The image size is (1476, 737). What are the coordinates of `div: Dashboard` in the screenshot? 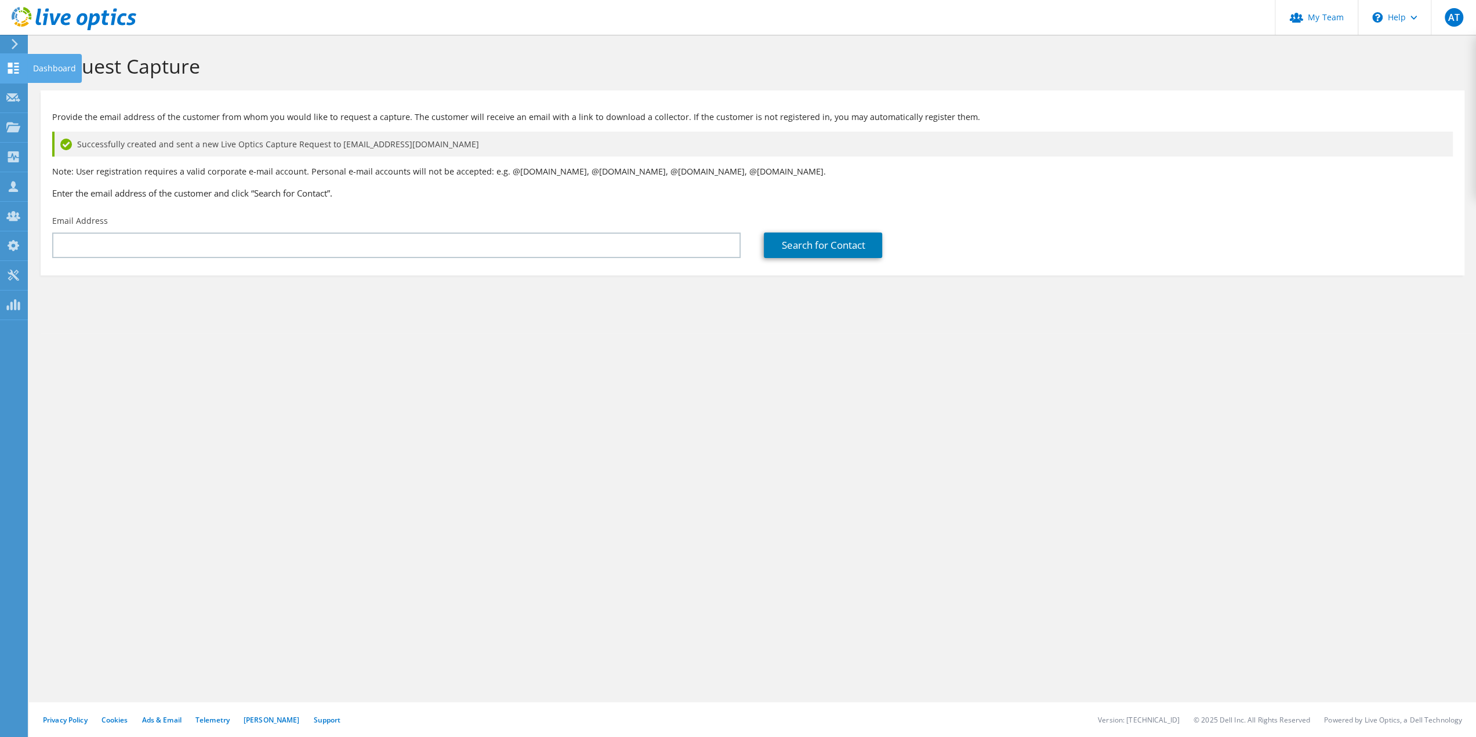 It's located at (55, 68).